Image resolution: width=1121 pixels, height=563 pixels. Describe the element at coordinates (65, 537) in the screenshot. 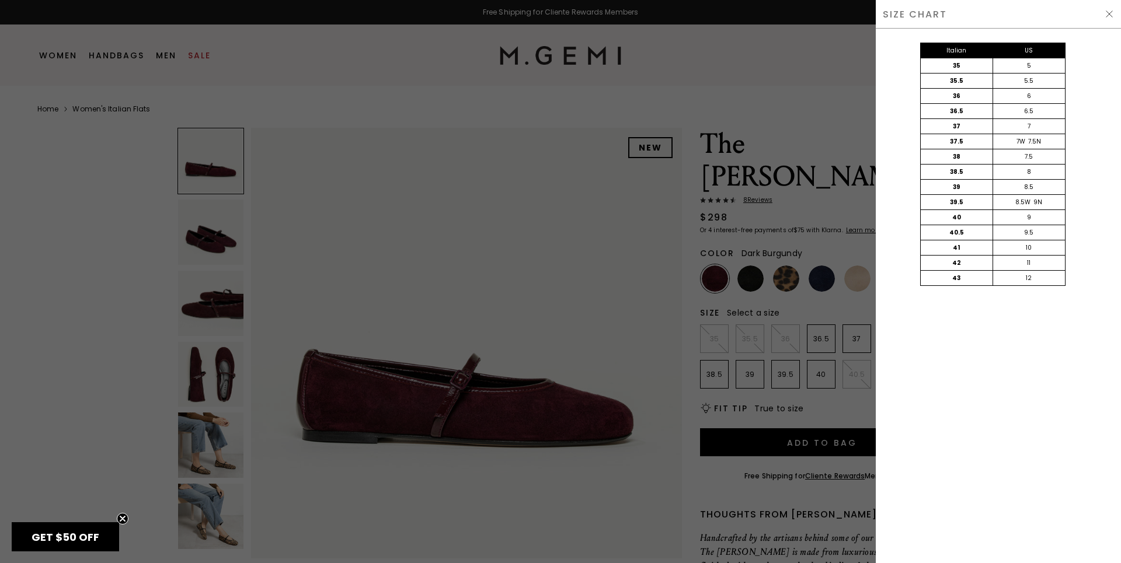

I see `span: GET $50 OFF` at that location.